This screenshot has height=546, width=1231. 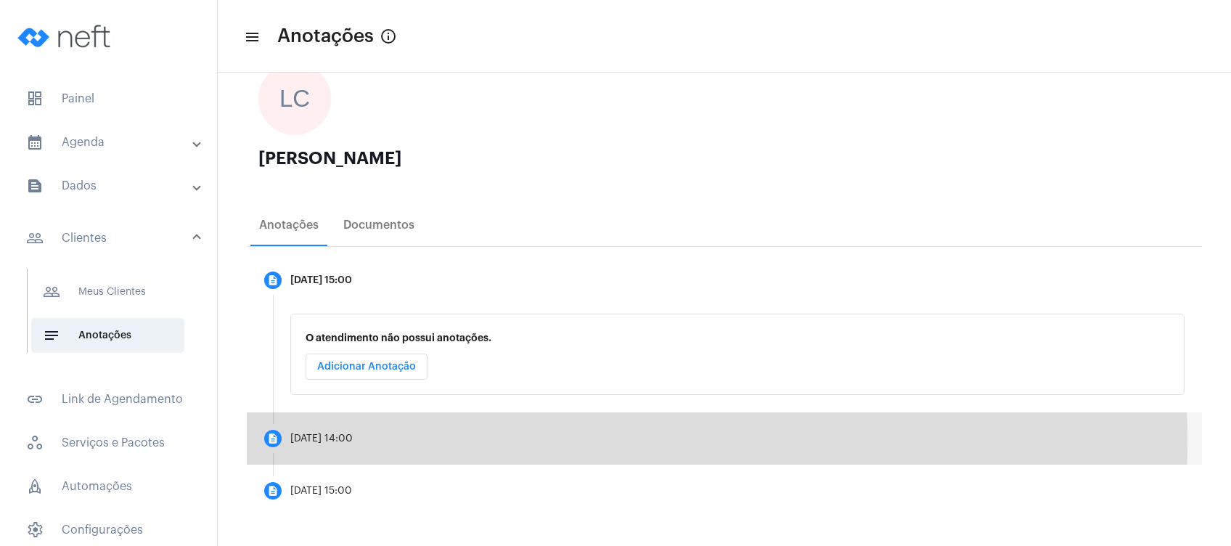 I want to click on div: LC, so click(x=295, y=99).